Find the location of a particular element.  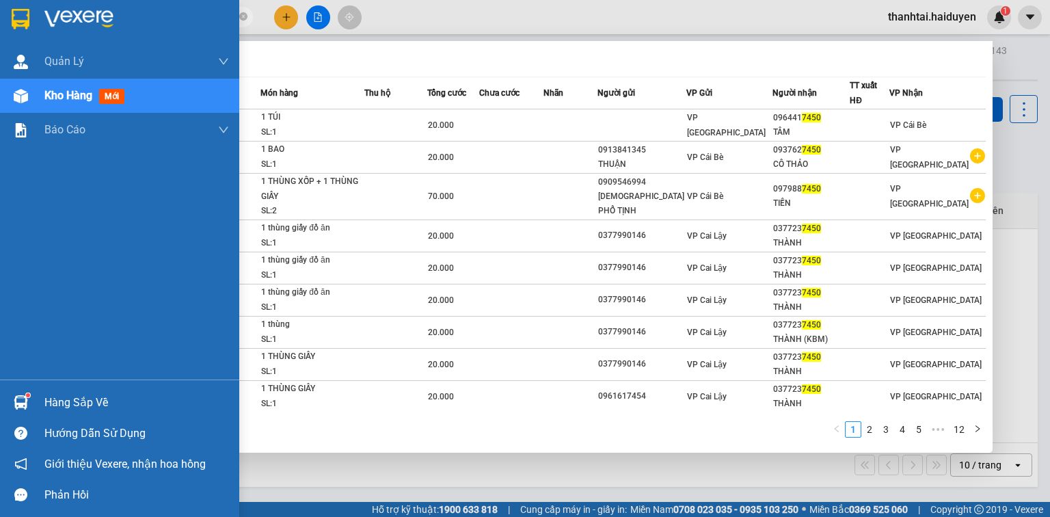

div: SL: 2 is located at coordinates (312, 211).